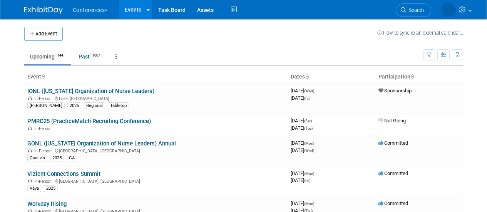  What do you see at coordinates (392, 120) in the screenshot?
I see `span: Not Going` at bounding box center [392, 120].